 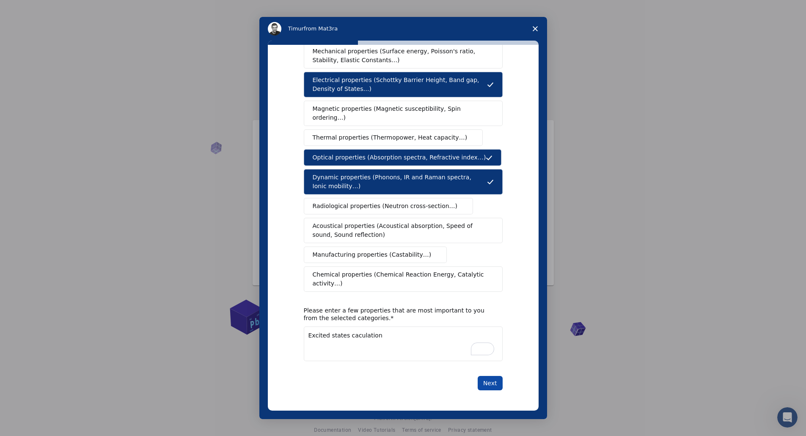 What do you see at coordinates (403, 157) in the screenshot?
I see `button: Optical properties (Absorption spectra, Refractive index…)` at bounding box center [403, 157].